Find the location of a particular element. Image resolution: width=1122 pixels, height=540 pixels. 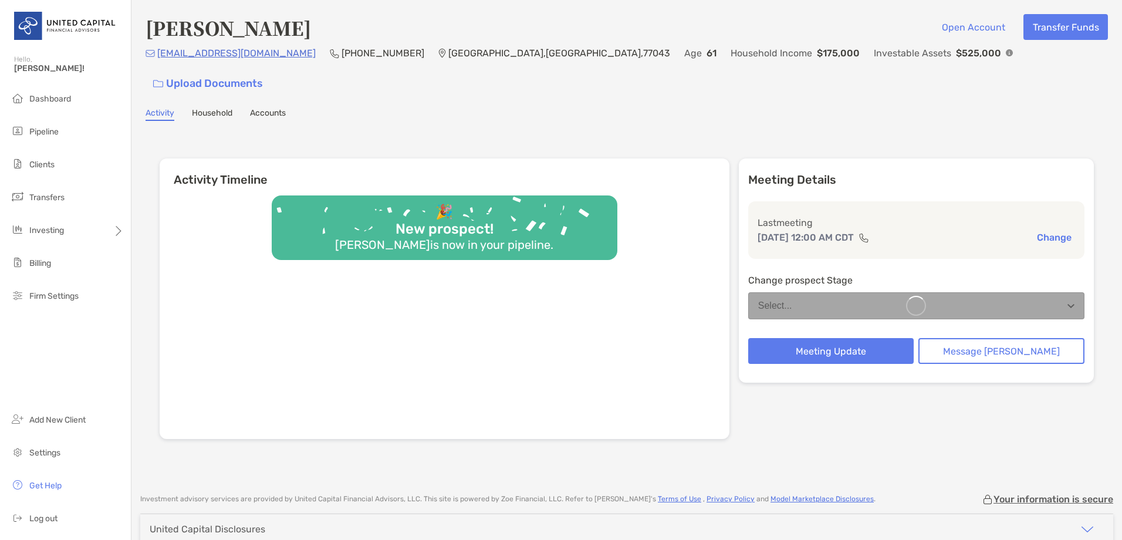

p: Investable Assets is located at coordinates (912, 53).